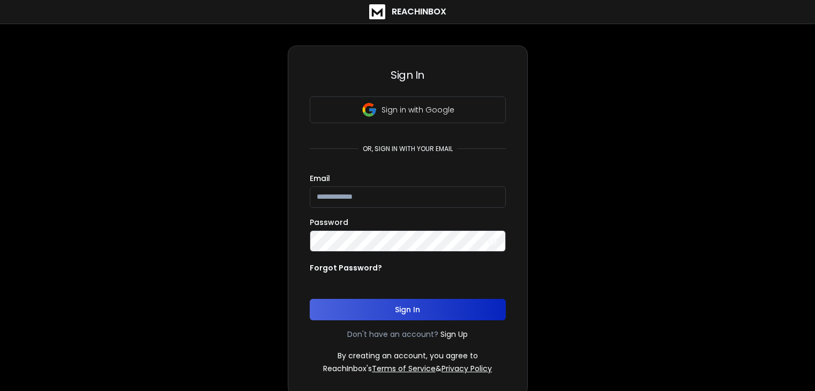  What do you see at coordinates (404, 369) in the screenshot?
I see `a: Terms of Service` at bounding box center [404, 369].